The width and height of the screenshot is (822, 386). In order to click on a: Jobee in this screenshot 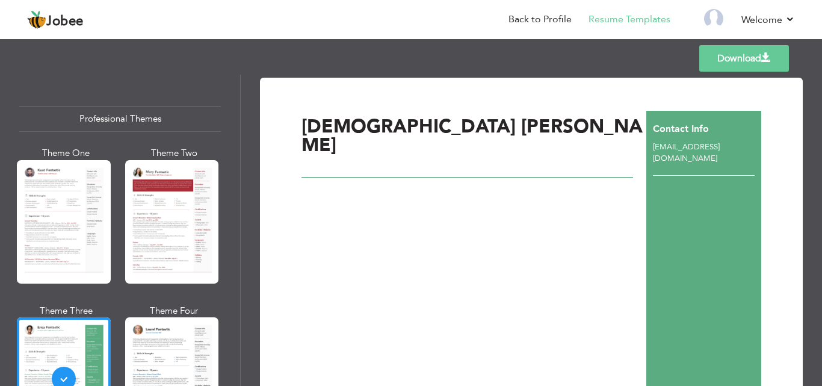, I will do `click(55, 20)`.